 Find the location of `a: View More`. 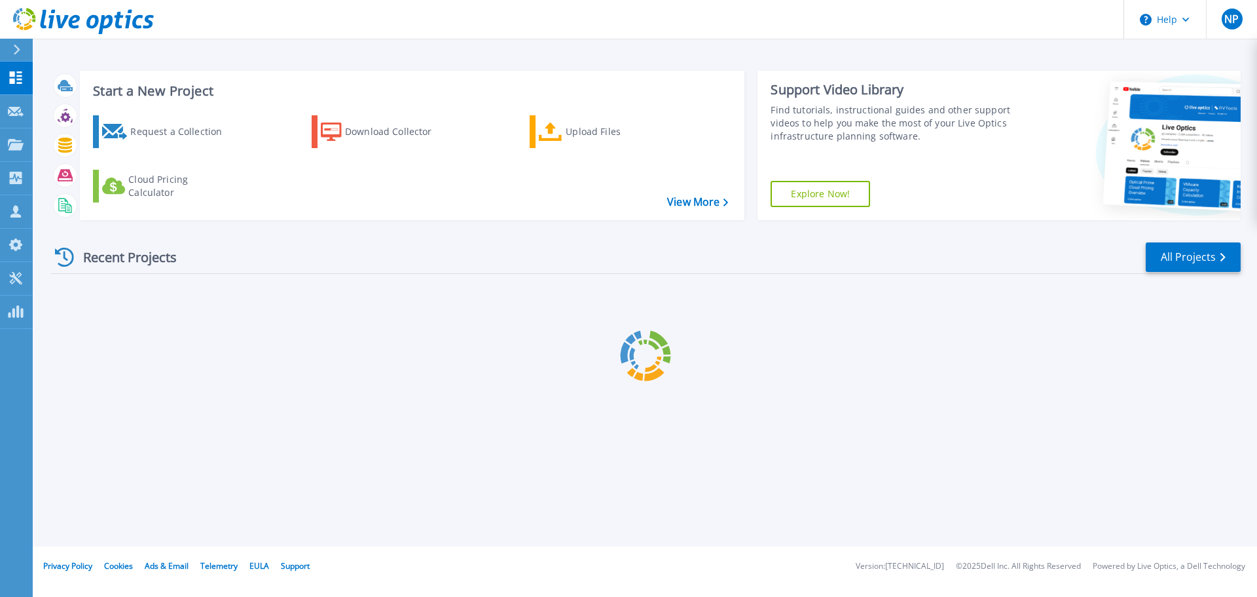

a: View More is located at coordinates (697, 202).